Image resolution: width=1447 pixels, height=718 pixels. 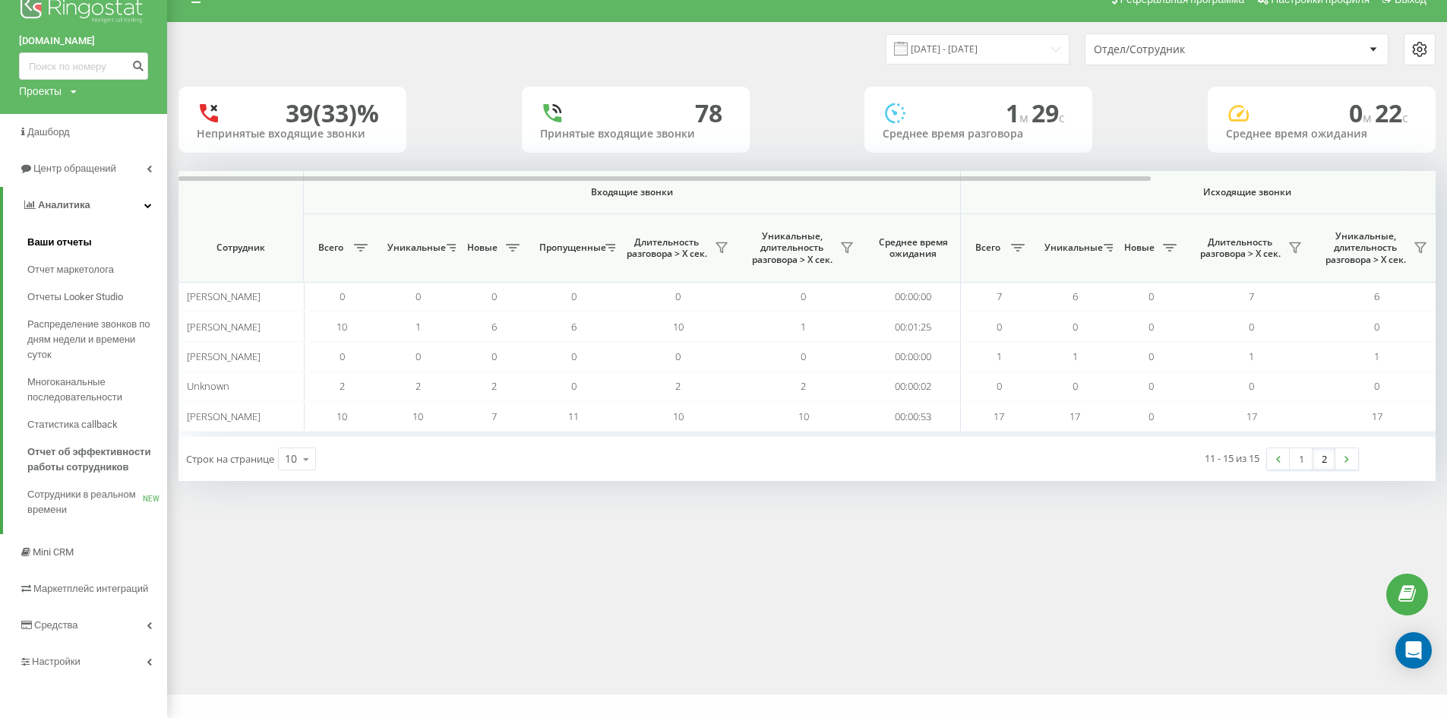 I want to click on a: 1, so click(x=1301, y=459).